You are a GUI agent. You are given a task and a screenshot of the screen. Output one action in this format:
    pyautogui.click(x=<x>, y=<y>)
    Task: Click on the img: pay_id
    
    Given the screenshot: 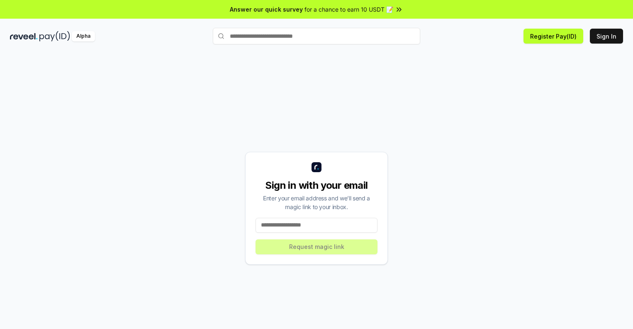 What is the action you would take?
    pyautogui.click(x=55, y=36)
    